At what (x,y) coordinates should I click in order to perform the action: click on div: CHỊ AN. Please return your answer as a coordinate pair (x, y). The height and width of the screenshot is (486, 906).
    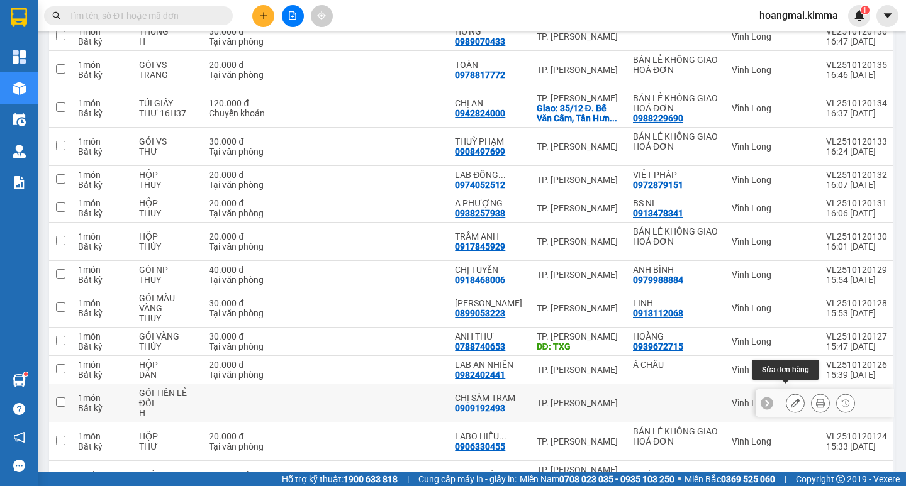
    Looking at the image, I should click on (489, 103).